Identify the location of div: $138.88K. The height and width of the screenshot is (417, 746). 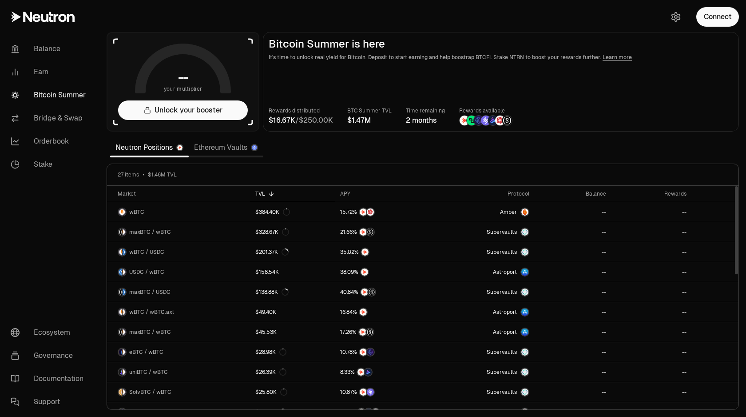
(272, 292).